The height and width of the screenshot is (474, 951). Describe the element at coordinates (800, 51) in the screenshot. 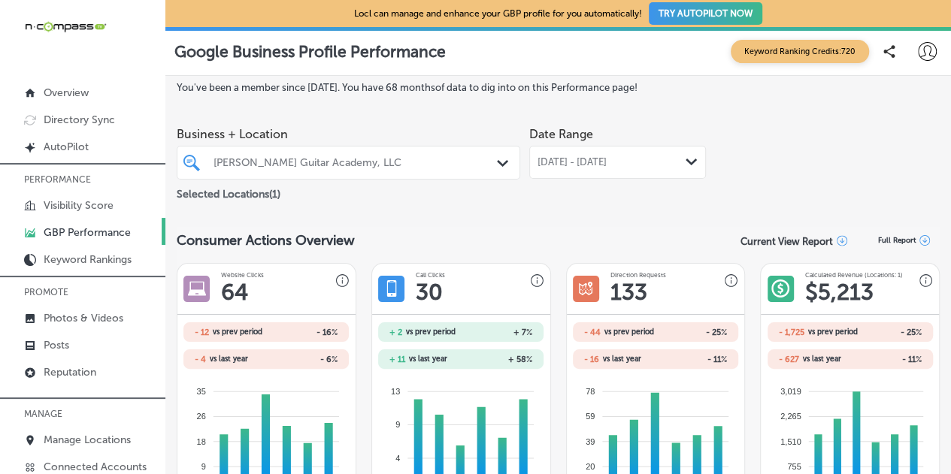

I see `span: Keyword Ranking Credits: 720` at that location.